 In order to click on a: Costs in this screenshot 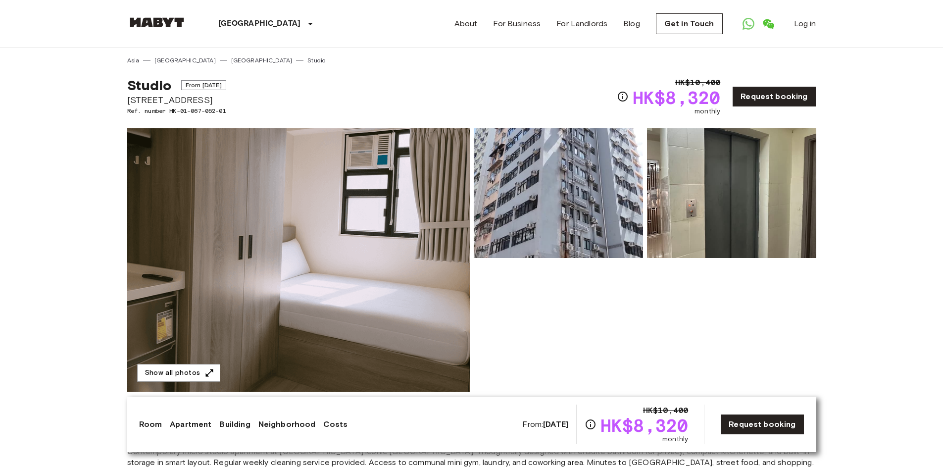, I will do `click(335, 424)`.